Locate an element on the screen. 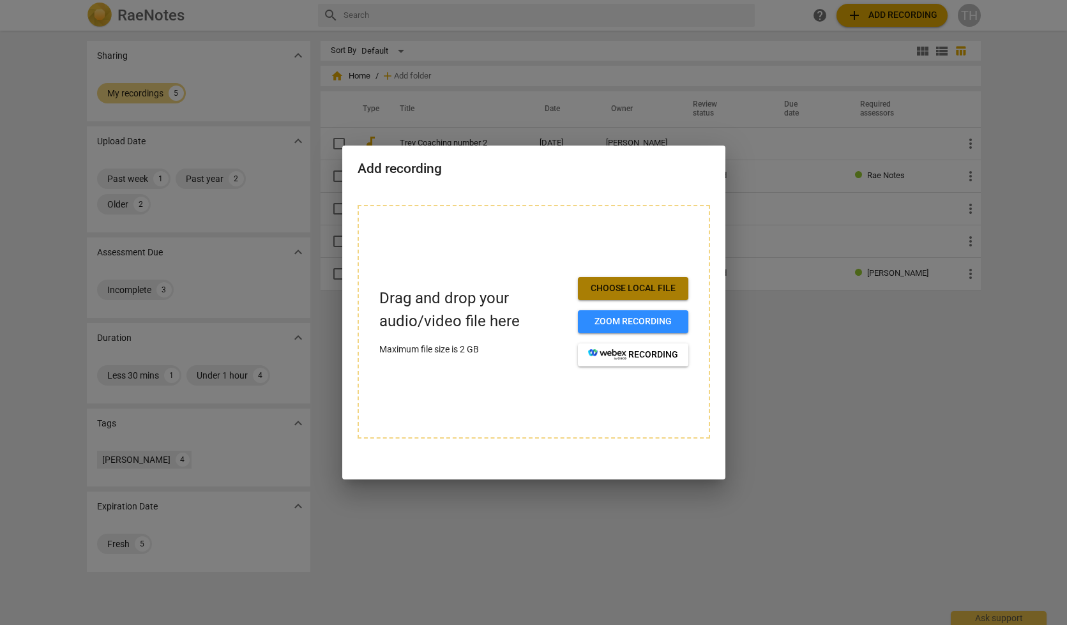 This screenshot has height=625, width=1067. span: recording is located at coordinates (633, 355).